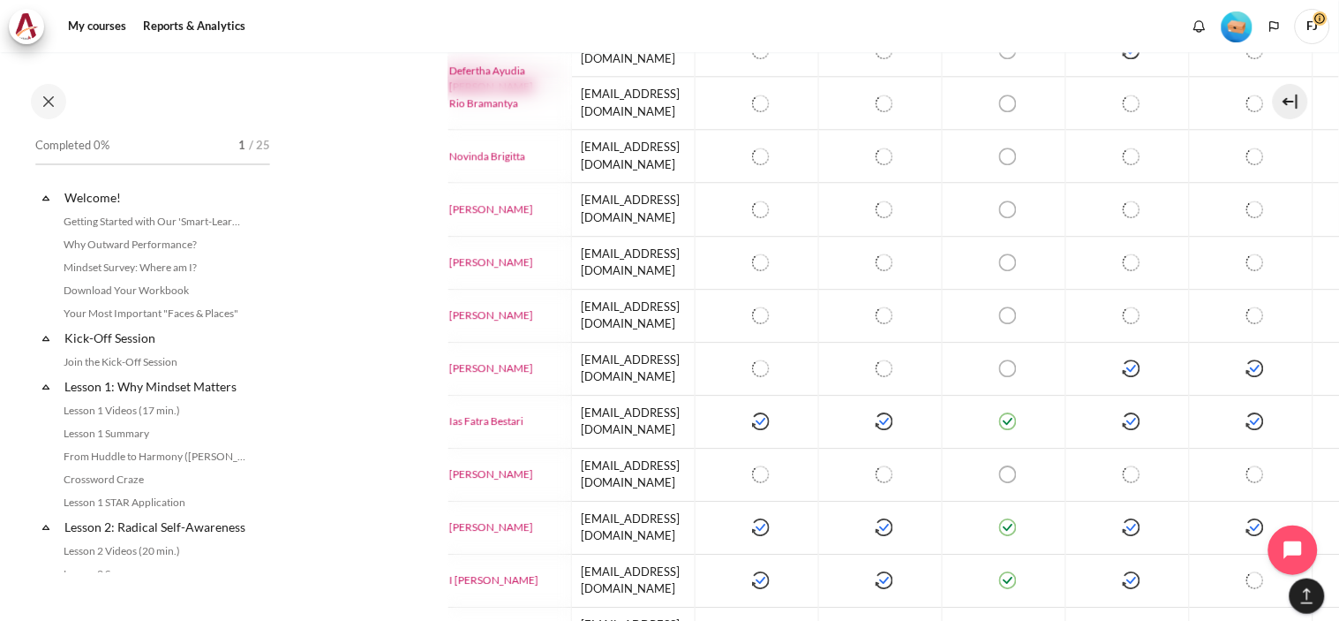 The width and height of the screenshot is (1339, 621). Describe the element at coordinates (1132, 368) in the screenshot. I see `img: Ernawati E., Lesson 1 Videos (17 min.): Completed Monday, 13 October 2025, 1:59 PM` at that location.